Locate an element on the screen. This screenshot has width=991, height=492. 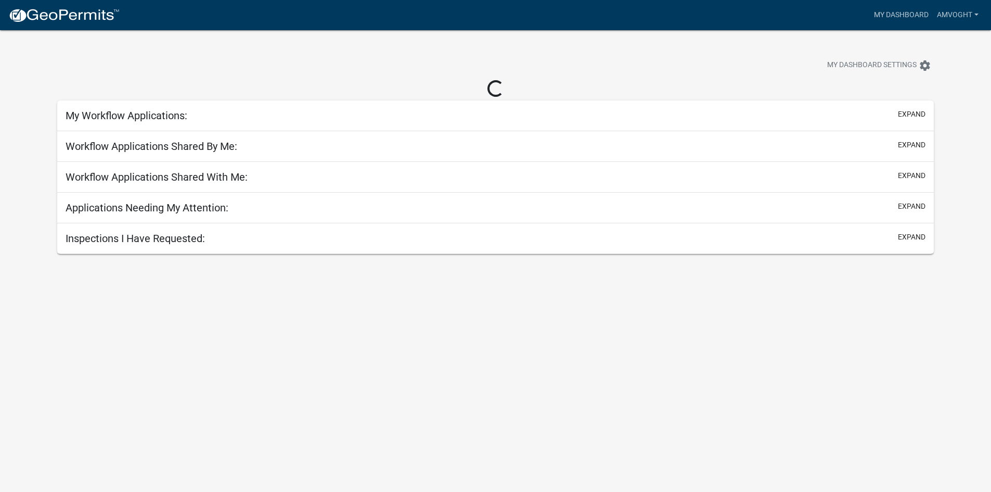
h5: Workflow Applications Shared With Me: is located at coordinates (157, 177).